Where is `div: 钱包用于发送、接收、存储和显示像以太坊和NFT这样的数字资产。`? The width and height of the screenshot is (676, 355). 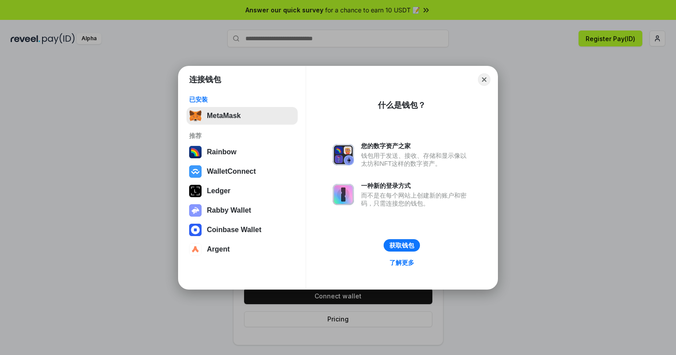
div: 钱包用于发送、接收、存储和显示像以太坊和NFT这样的数字资产。 is located at coordinates (416, 160).